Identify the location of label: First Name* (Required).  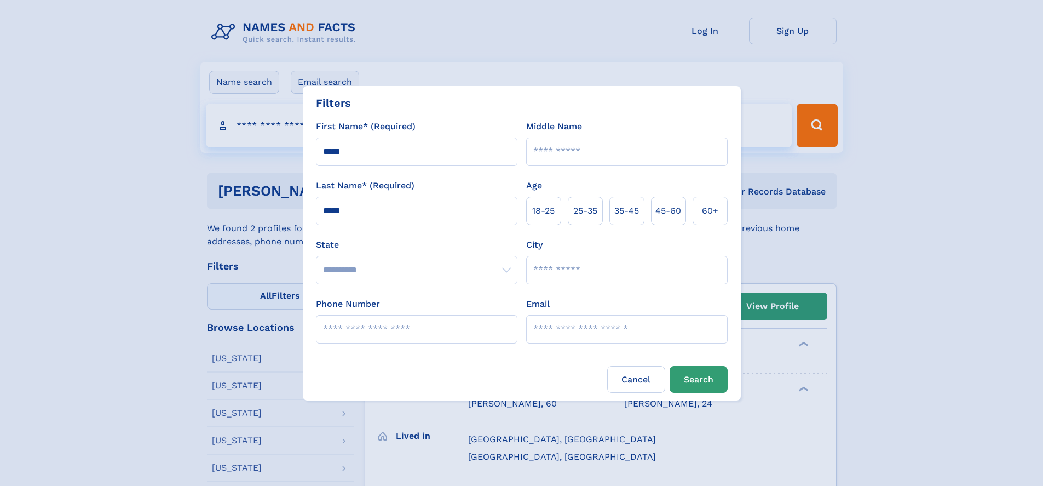
(366, 127).